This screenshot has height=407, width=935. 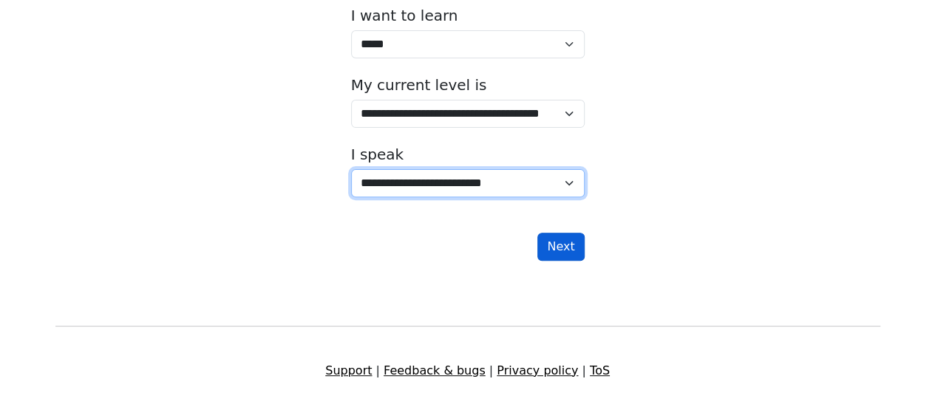 I want to click on label: I speak, so click(x=378, y=154).